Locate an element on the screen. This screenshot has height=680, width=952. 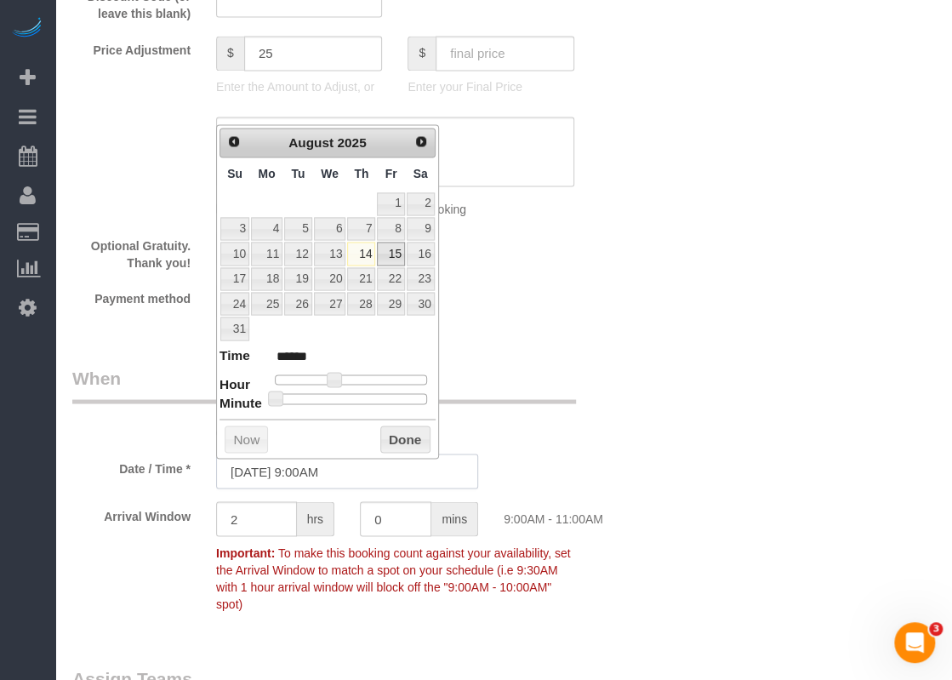
a: 22 is located at coordinates (391, 278).